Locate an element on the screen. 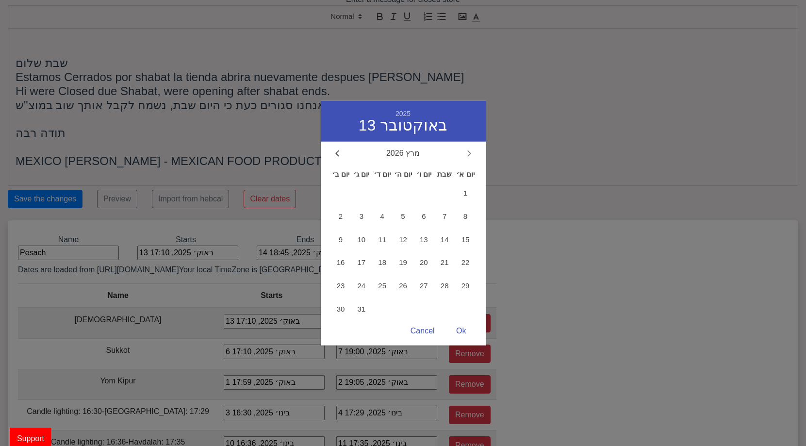  span: 7 is located at coordinates (444, 216).